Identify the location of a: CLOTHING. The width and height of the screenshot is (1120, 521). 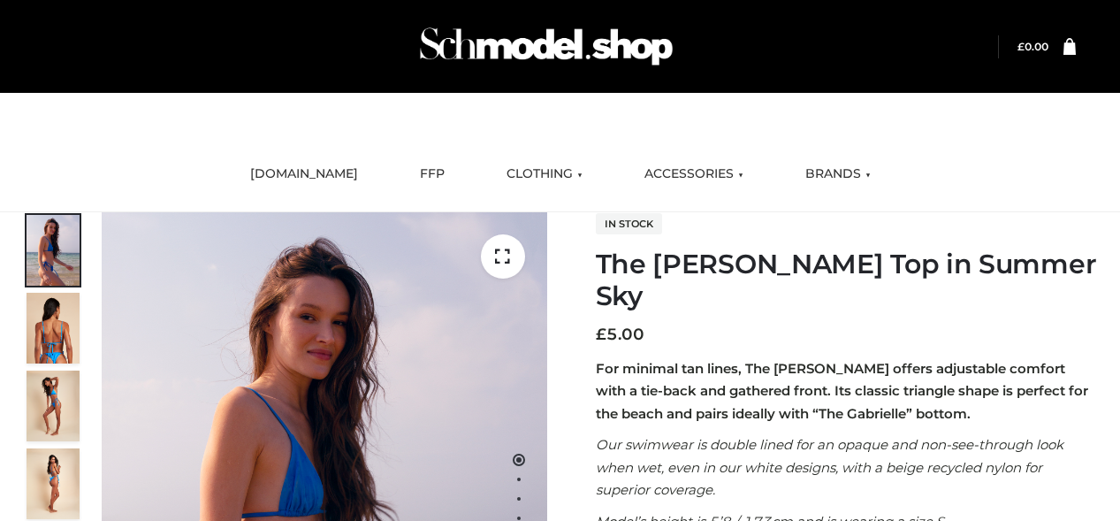
(545, 174).